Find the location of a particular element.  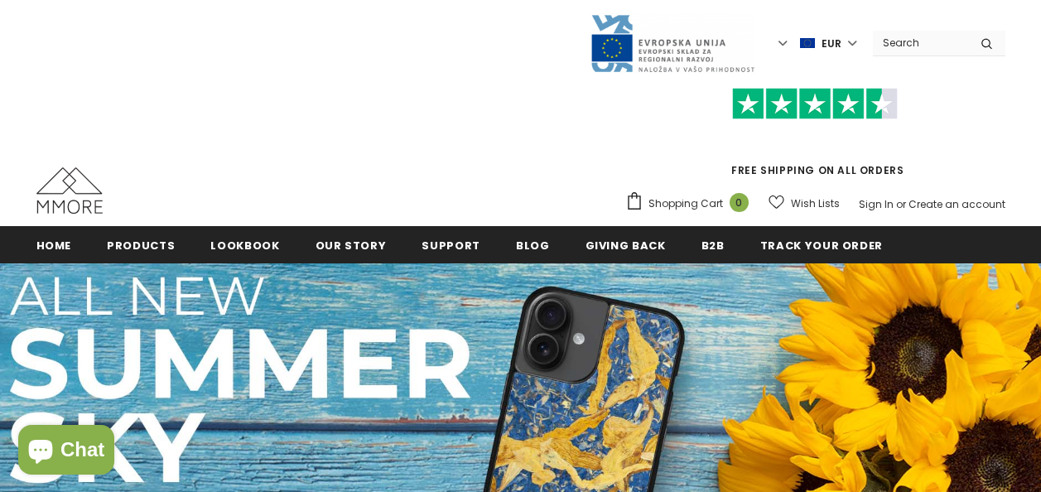

img: MMORE Cases is located at coordinates (70, 190).